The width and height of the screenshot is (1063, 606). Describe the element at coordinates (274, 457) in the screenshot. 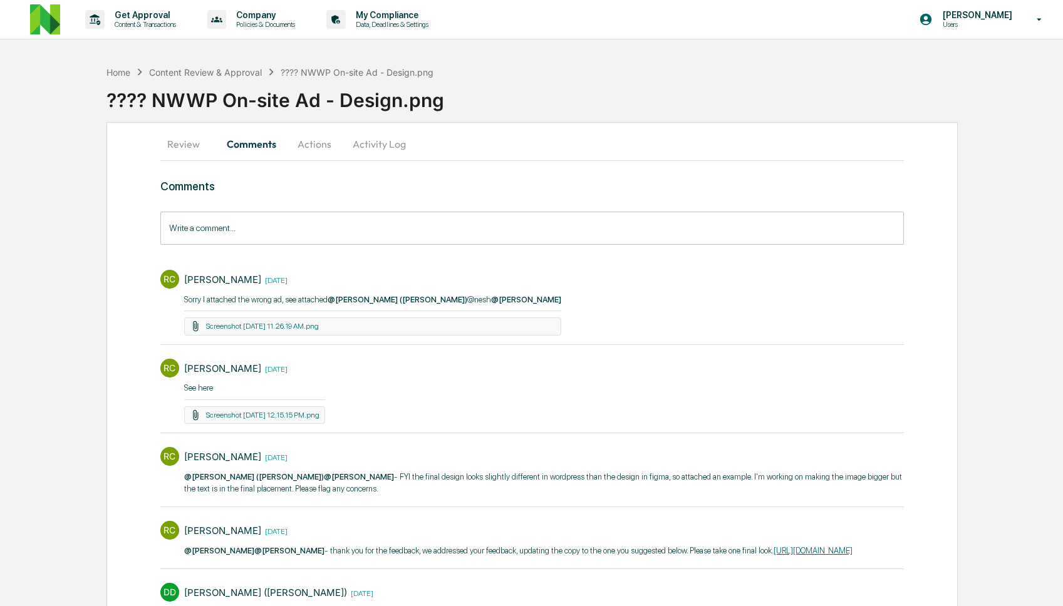

I see `time: Thursday, August 21, 2025 at 12:16:37 PM` at that location.